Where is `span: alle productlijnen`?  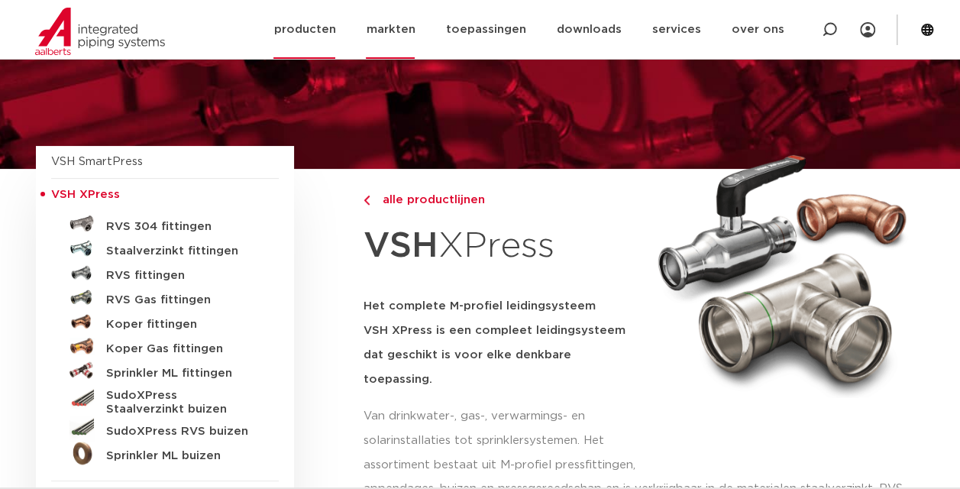 span: alle productlijnen is located at coordinates (429, 199).